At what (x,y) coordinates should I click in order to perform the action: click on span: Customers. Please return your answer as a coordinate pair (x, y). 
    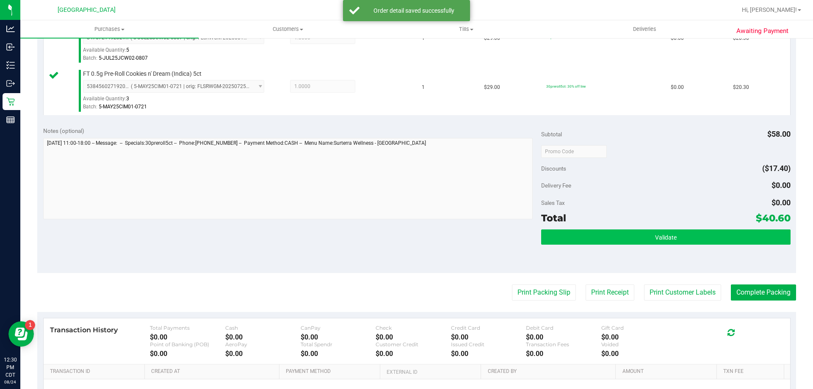
    Looking at the image, I should click on (288, 29).